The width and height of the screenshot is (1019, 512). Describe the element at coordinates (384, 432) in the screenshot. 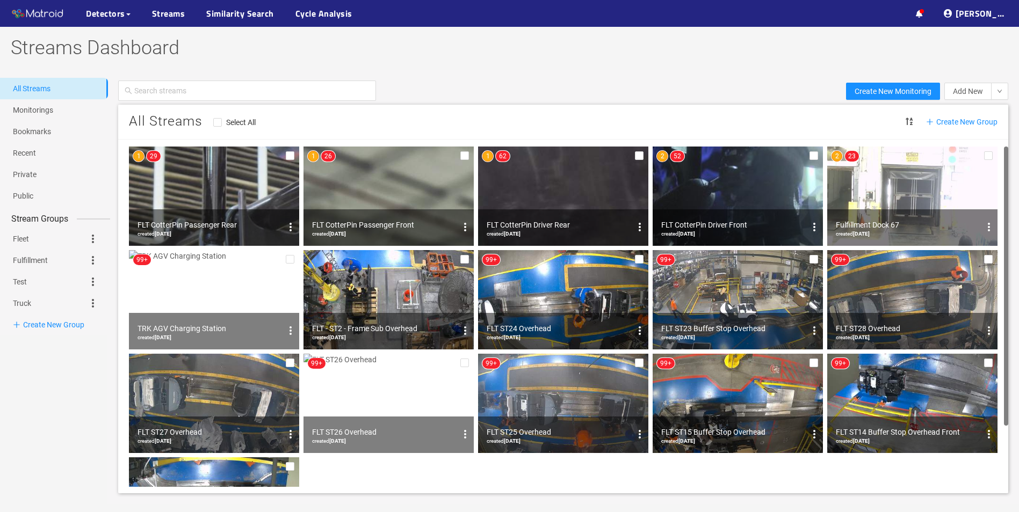

I see `div: FLT ST26 Overhead` at that location.